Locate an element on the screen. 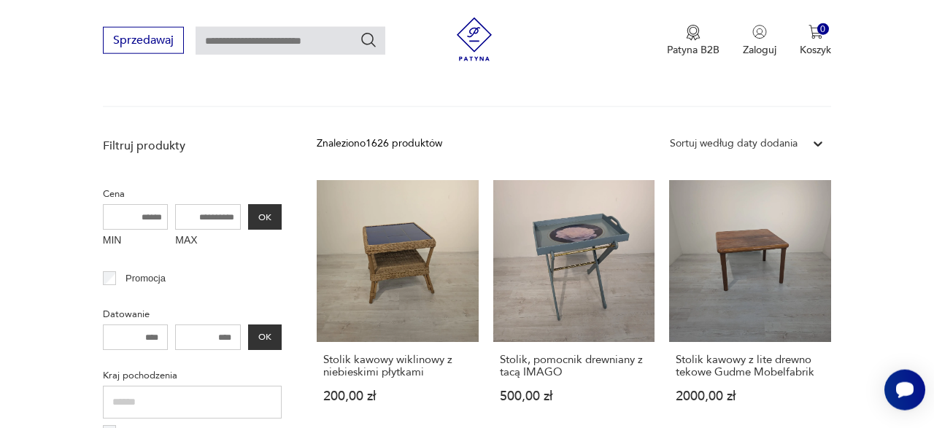 The width and height of the screenshot is (934, 428). p: 200,00 zł is located at coordinates (398, 396).